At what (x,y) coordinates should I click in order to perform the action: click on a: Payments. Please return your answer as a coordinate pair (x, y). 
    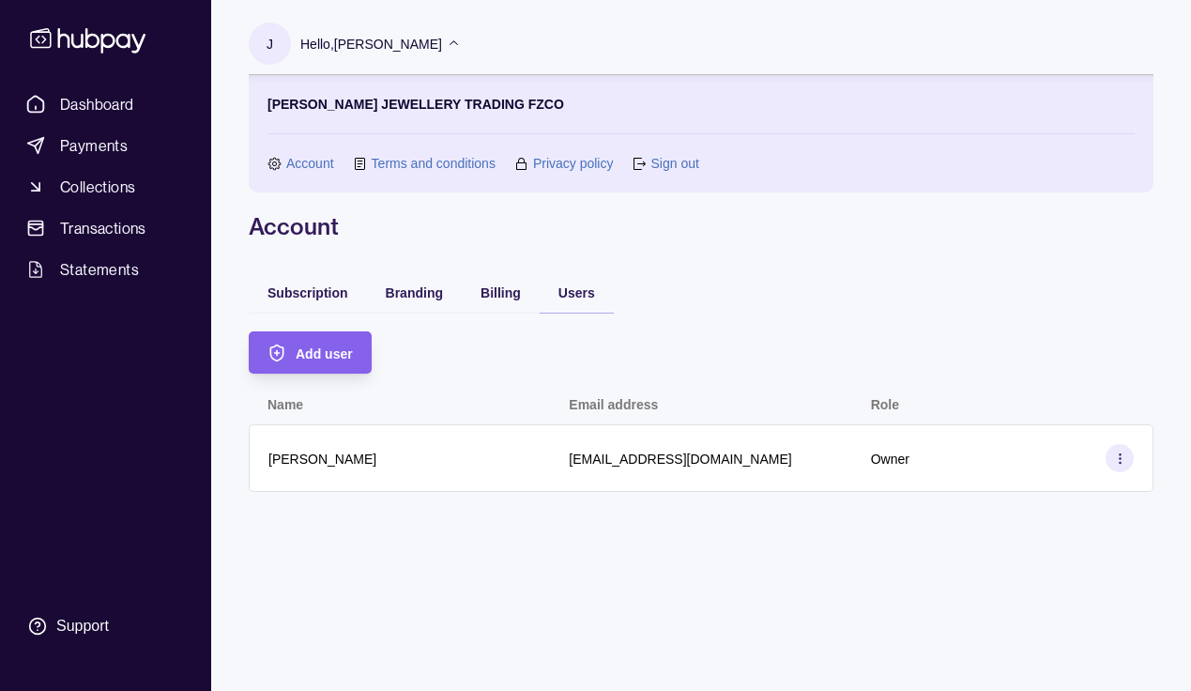
    Looking at the image, I should click on (105, 145).